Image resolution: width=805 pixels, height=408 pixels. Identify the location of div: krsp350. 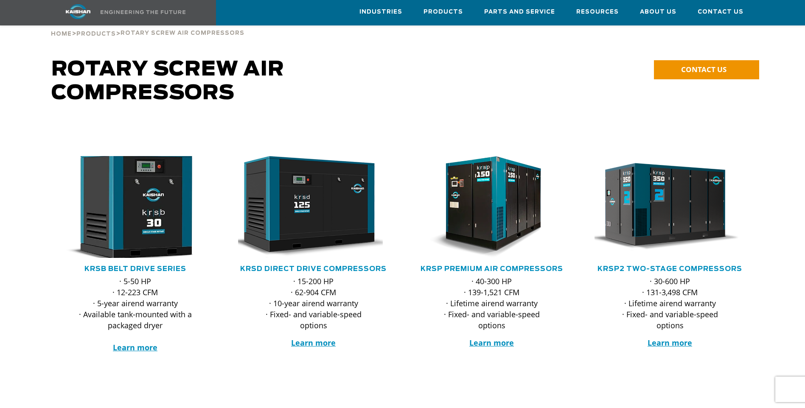
(670, 207).